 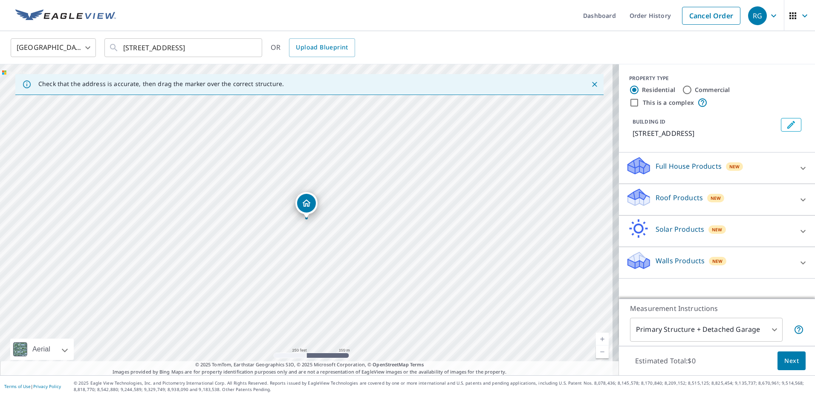 What do you see at coordinates (791, 361) in the screenshot?
I see `span: Next` at bounding box center [791, 361].